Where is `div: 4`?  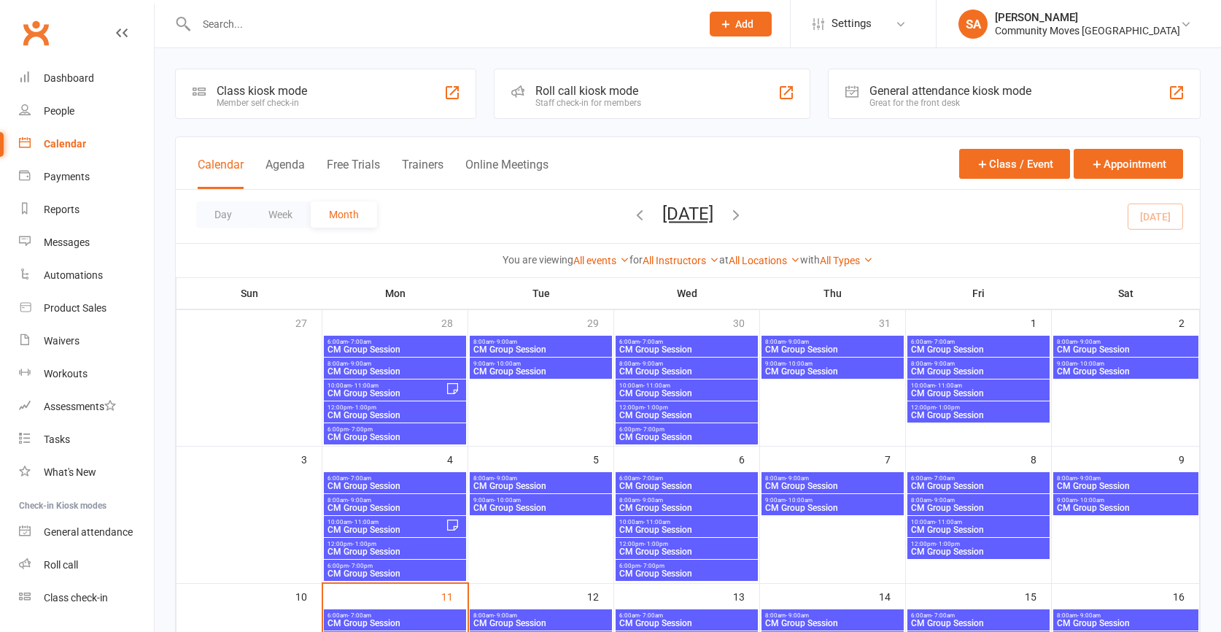
div: 4 is located at coordinates (457, 458).